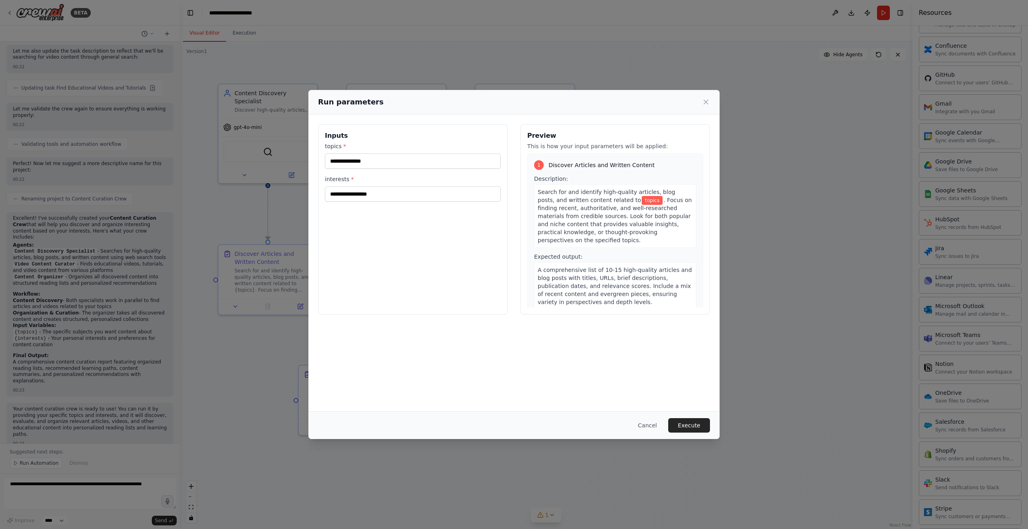  I want to click on p: This is how your input parameters will be applied:, so click(615, 146).